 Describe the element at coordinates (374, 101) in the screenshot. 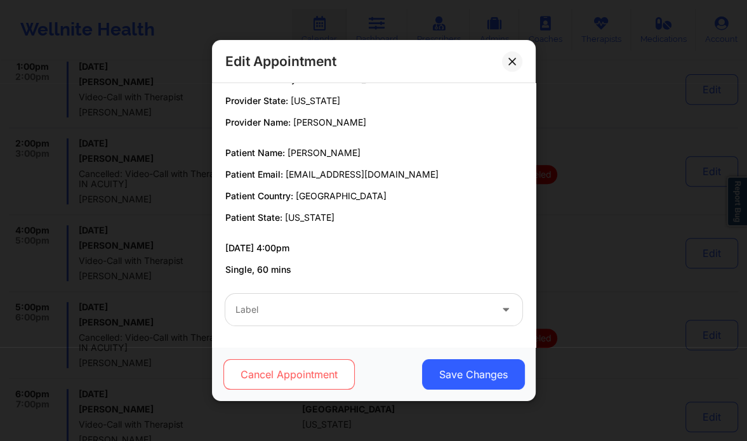

I see `p: Provider State:` at that location.